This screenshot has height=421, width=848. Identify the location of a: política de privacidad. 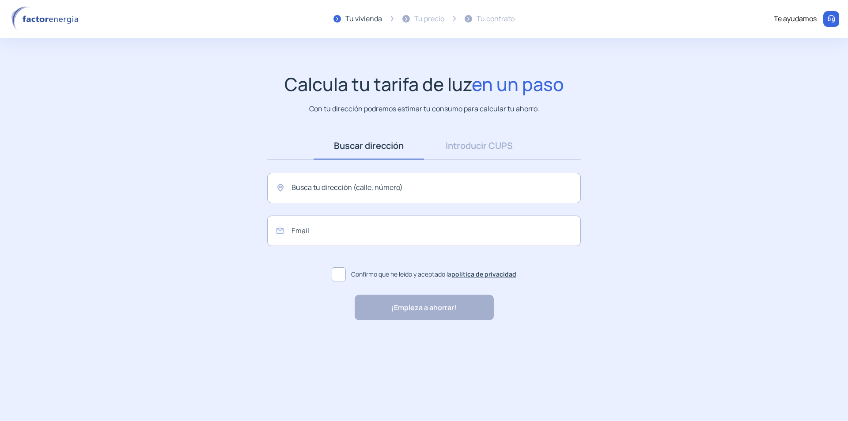
(484, 274).